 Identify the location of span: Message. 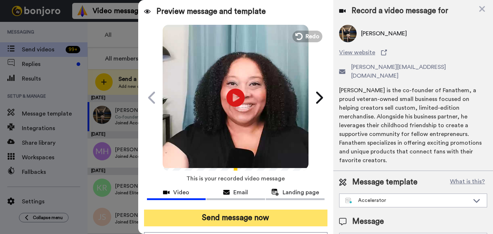
(368, 222).